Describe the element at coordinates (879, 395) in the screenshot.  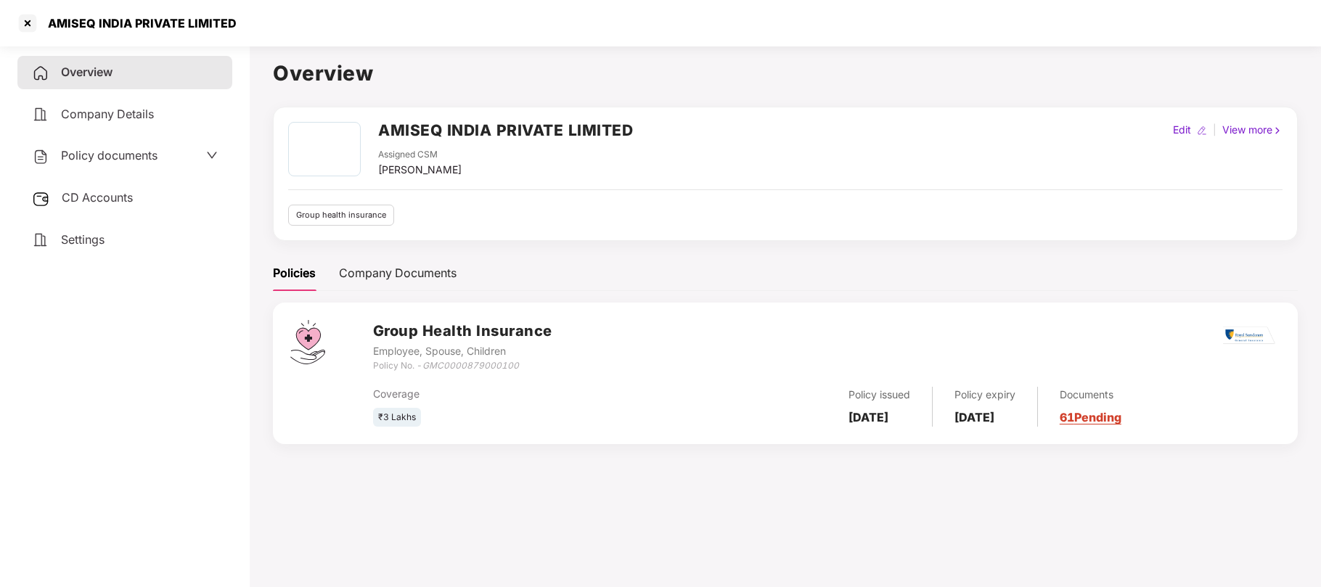
I see `div: Policy issued` at that location.